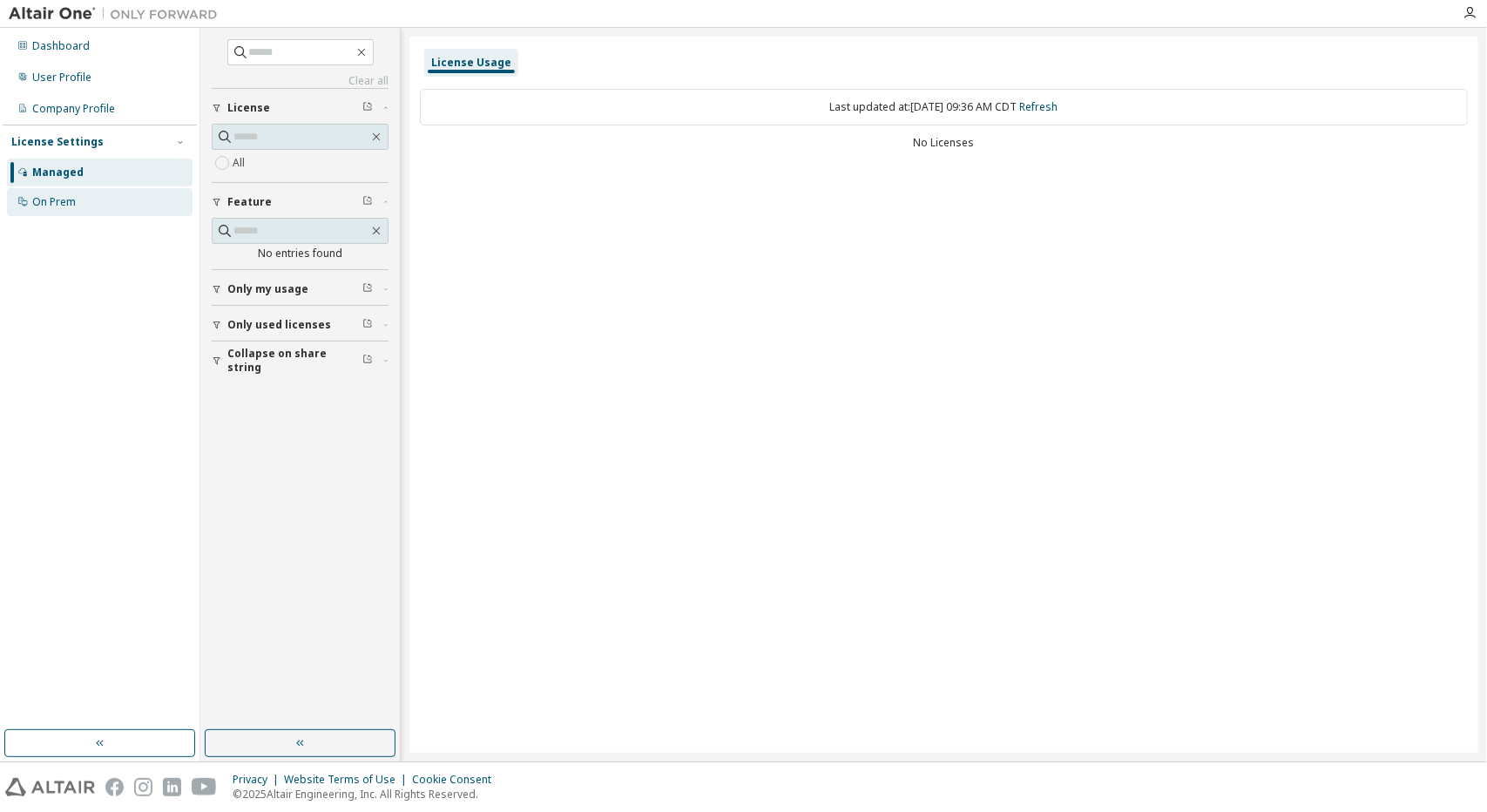 This screenshot has width=1487, height=812. Describe the element at coordinates (279, 325) in the screenshot. I see `span: Only used licenses` at that location.